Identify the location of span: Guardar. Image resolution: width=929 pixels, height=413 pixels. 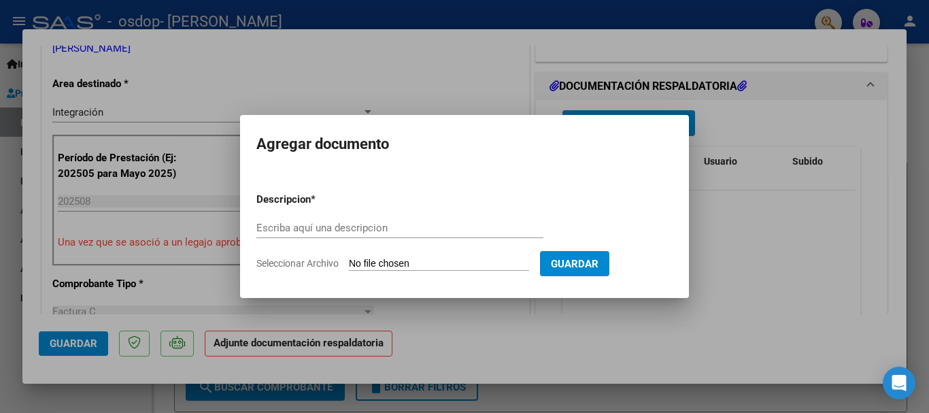
(574, 264).